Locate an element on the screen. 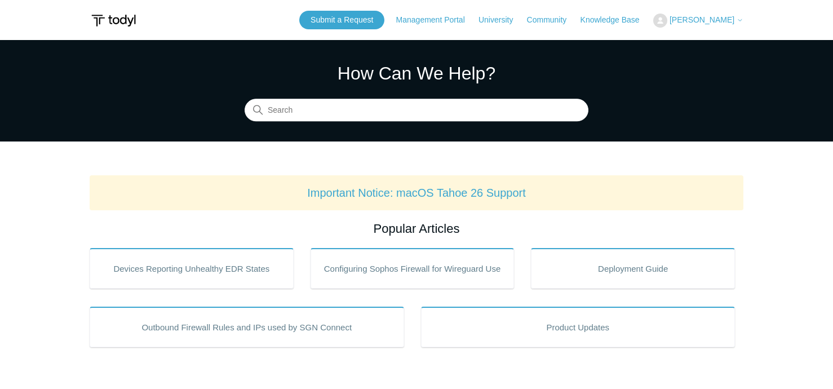 This screenshot has height=389, width=833. a: Community is located at coordinates (552, 20).